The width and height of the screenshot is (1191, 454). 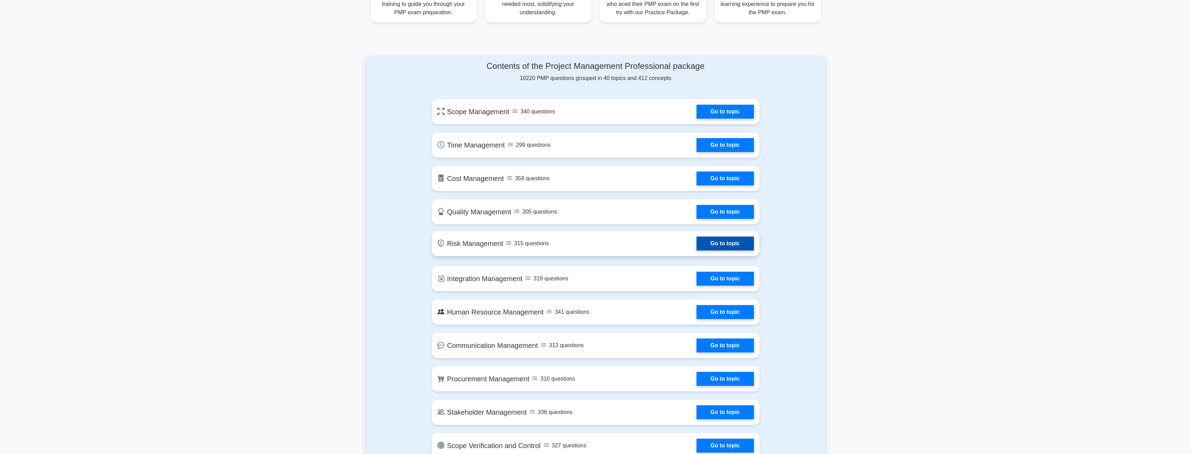 I want to click on h4: Contents of the Project Management Professional package, so click(x=596, y=66).